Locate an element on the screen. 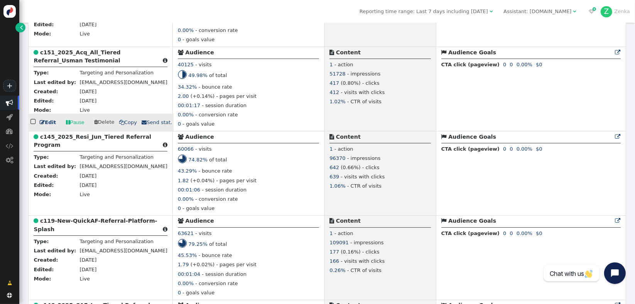 The height and width of the screenshot is (304, 635). span: 74.82% is located at coordinates (198, 160).